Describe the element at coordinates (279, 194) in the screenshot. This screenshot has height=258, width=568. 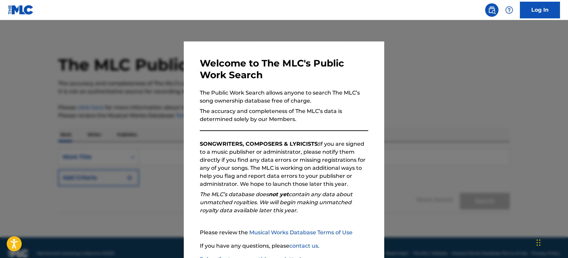
I see `strong: not yet` at that location.